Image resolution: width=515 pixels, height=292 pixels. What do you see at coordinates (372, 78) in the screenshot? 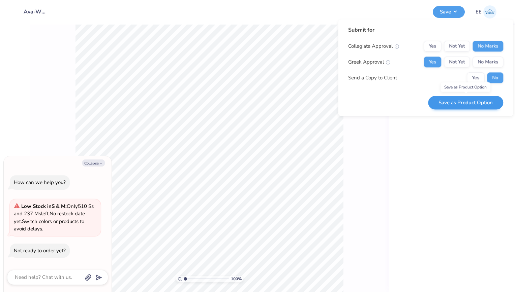
I see `div: Send a Copy to Client` at bounding box center [372, 78].